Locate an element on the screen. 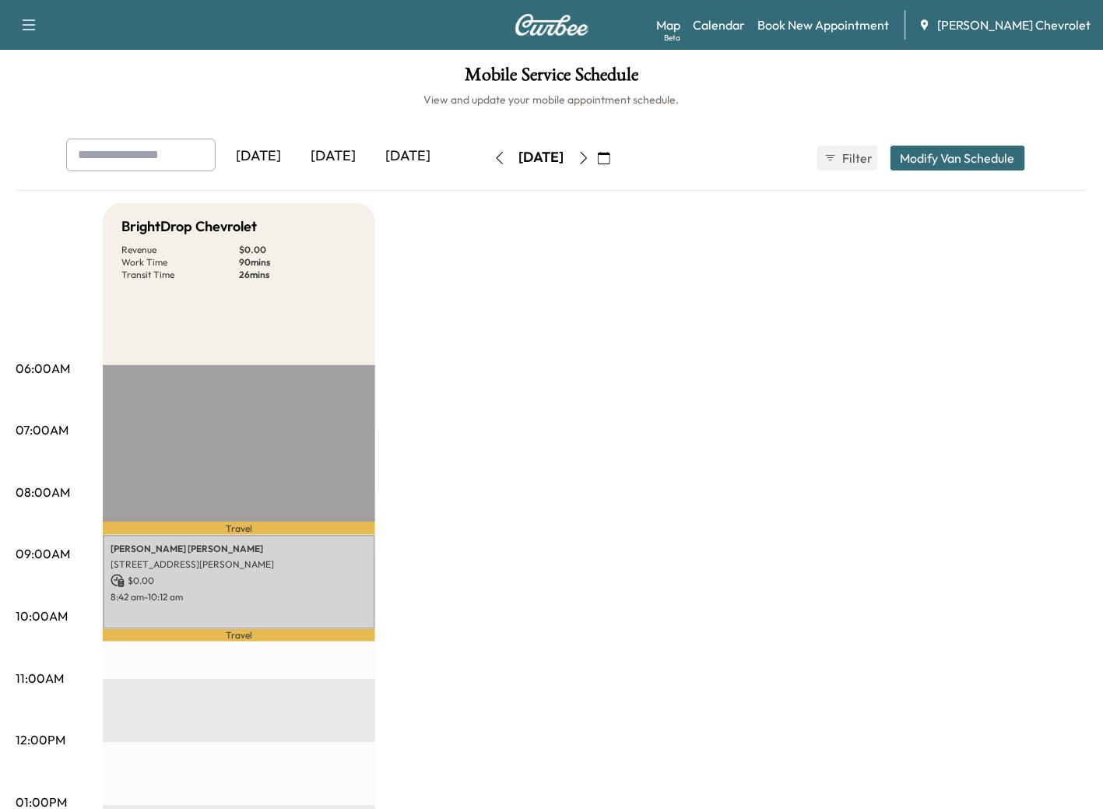  h6: View and update your mobile appointment schedule. is located at coordinates (551, 100).